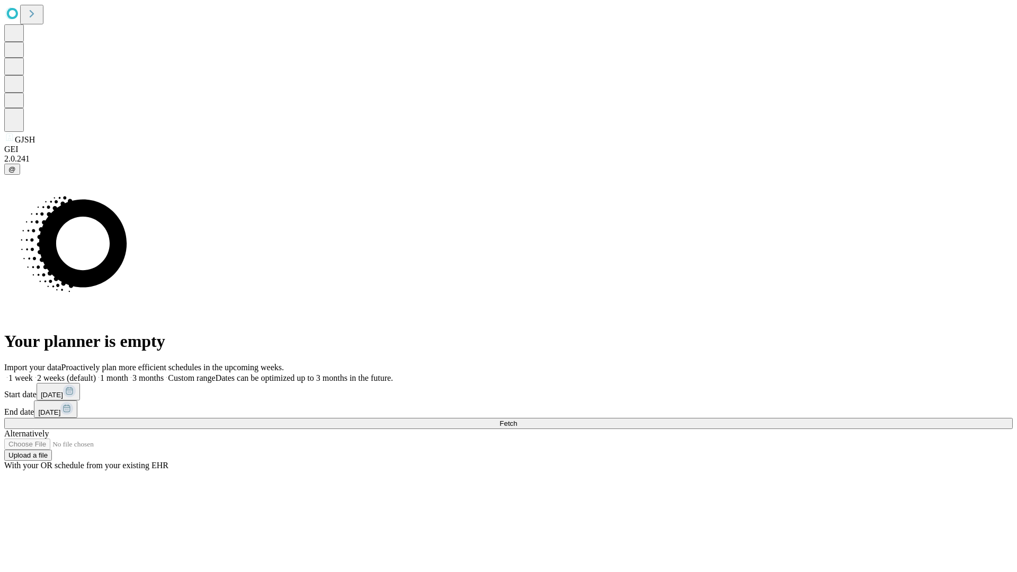  Describe the element at coordinates (148, 378) in the screenshot. I see `span: 3 months` at that location.